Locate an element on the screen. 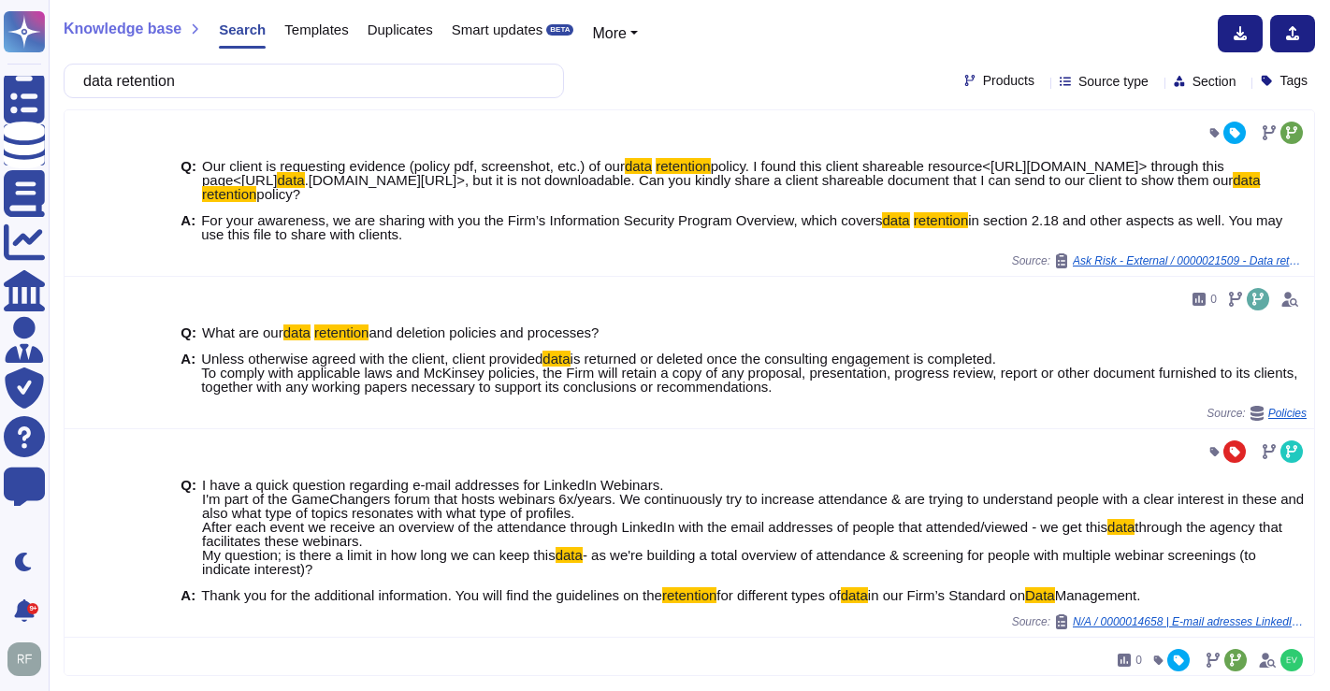 The height and width of the screenshot is (691, 1330). span: Our client is requesting evidence (policy pdf, screenshot, etc.) of our is located at coordinates (413, 166).